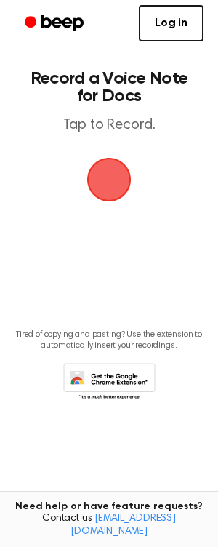 The image size is (218, 547). What do you see at coordinates (109, 87) in the screenshot?
I see `h1: Record a Voice Note for Docs` at bounding box center [109, 87].